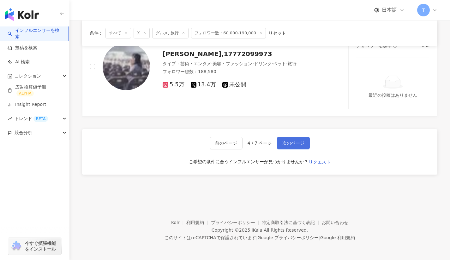  I want to click on span: 13.4万, so click(203, 85).